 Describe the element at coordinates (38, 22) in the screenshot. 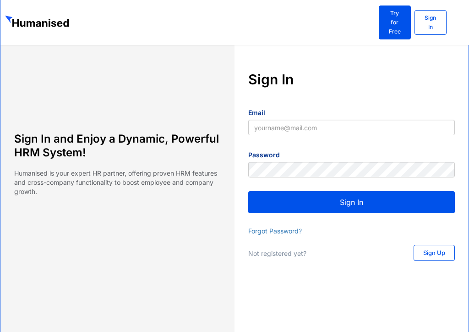

I see `img: GetHumanised Logo` at that location.